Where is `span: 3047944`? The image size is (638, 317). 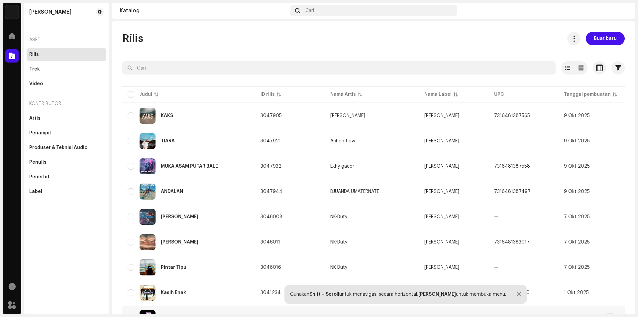 span: 3047944 is located at coordinates (272, 191).